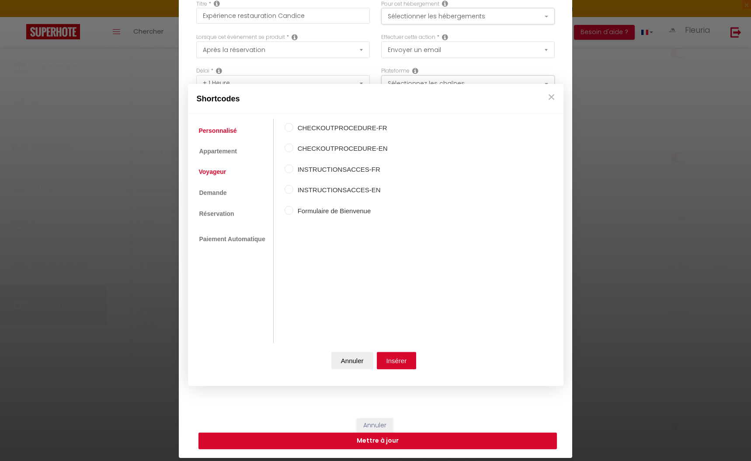 The height and width of the screenshot is (461, 751). What do you see at coordinates (218, 151) in the screenshot?
I see `a: Appartement` at bounding box center [218, 151].